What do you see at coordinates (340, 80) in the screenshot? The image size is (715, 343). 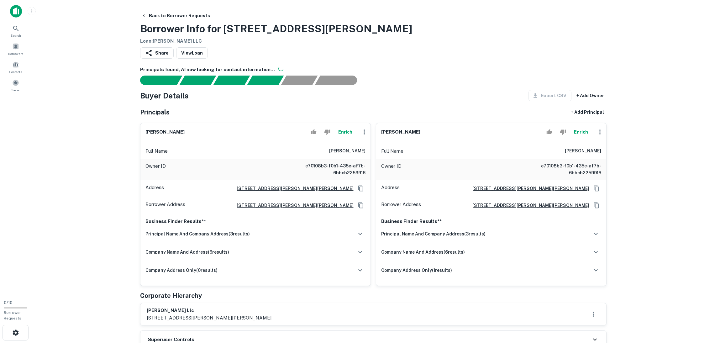 I see `div: AI fulfillment process complete.` at bounding box center [340, 80].